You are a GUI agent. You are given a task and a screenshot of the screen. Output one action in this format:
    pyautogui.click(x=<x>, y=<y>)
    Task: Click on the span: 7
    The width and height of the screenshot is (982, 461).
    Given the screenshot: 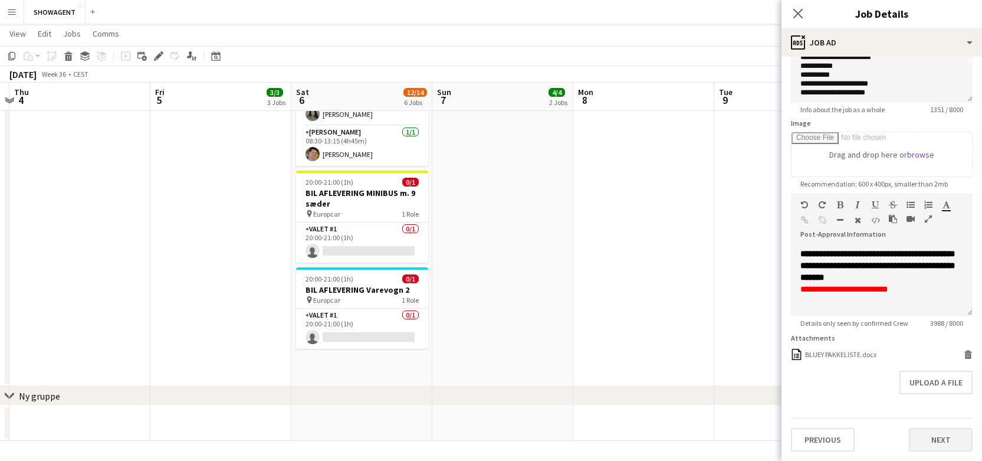 What is the action you would take?
    pyautogui.click(x=443, y=100)
    